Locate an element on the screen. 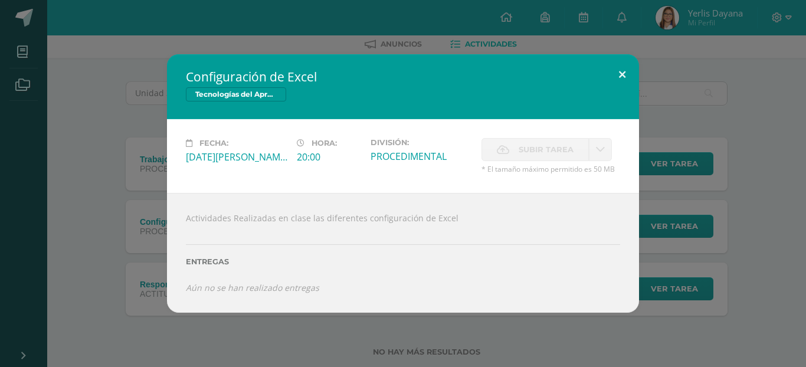 Image resolution: width=806 pixels, height=367 pixels. label: Entregas is located at coordinates (403, 261).